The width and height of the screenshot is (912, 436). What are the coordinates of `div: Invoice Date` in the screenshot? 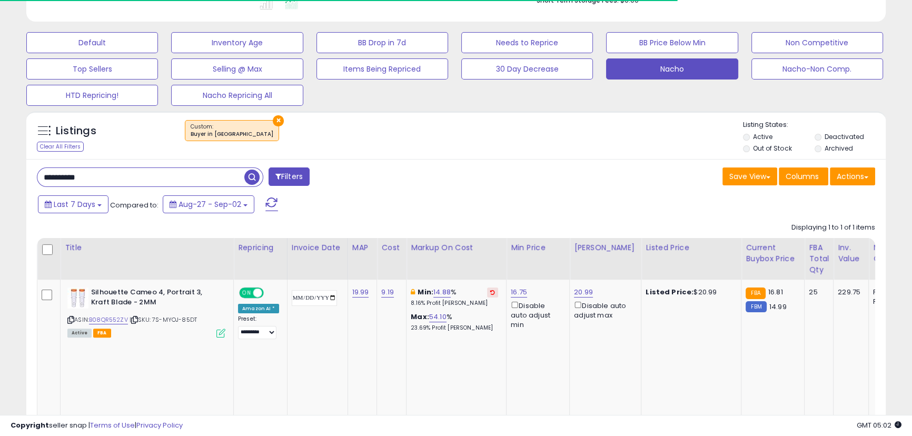 It's located at (318, 248).